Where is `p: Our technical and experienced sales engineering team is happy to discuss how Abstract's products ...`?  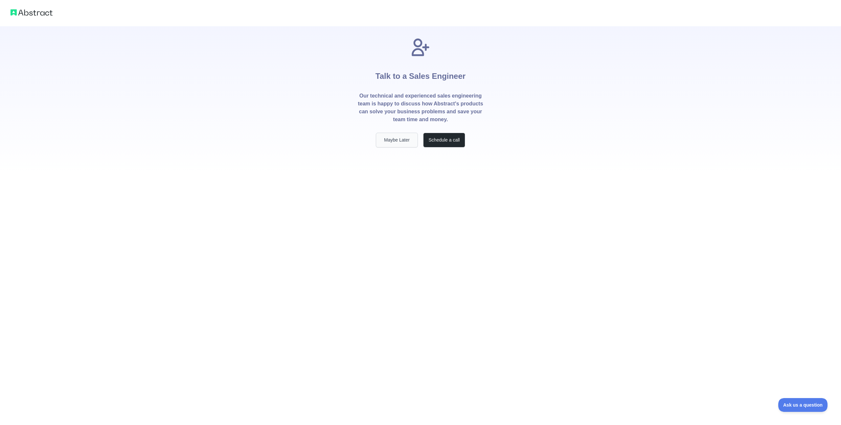
p: Our technical and experienced sales engineering team is happy to discuss how Abstract's products ... is located at coordinates (420, 108).